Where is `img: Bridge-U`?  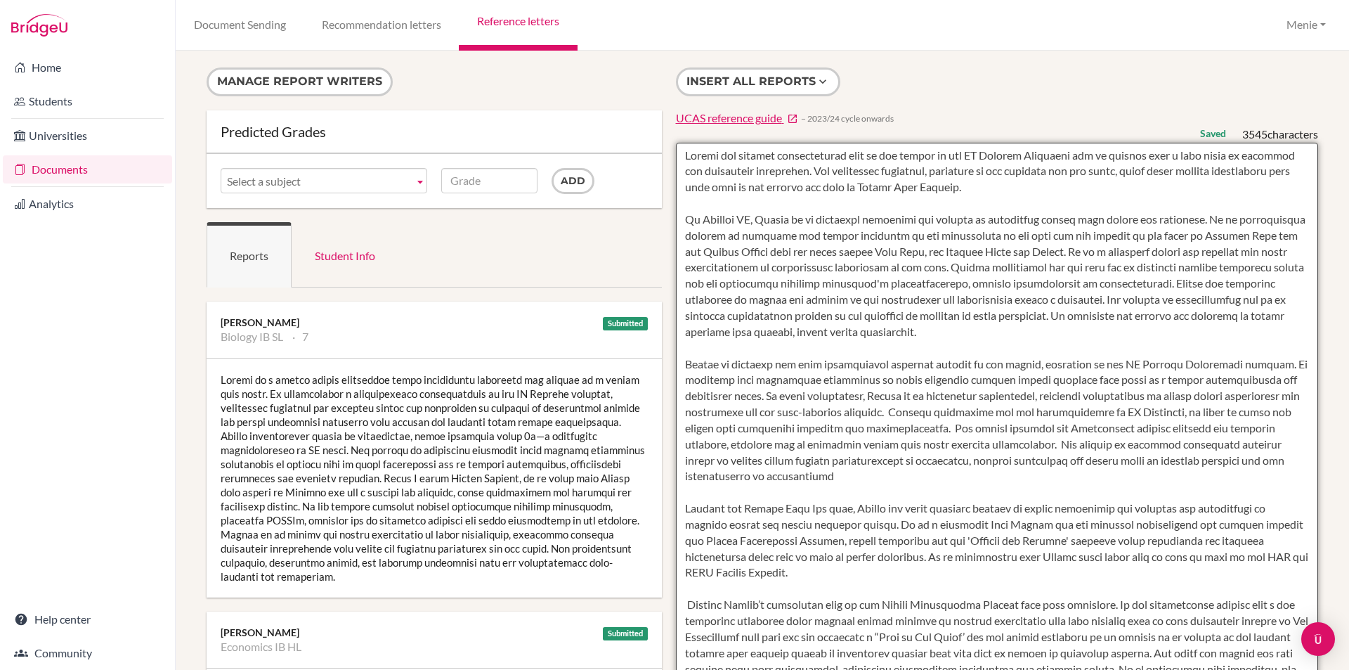 img: Bridge-U is located at coordinates (39, 25).